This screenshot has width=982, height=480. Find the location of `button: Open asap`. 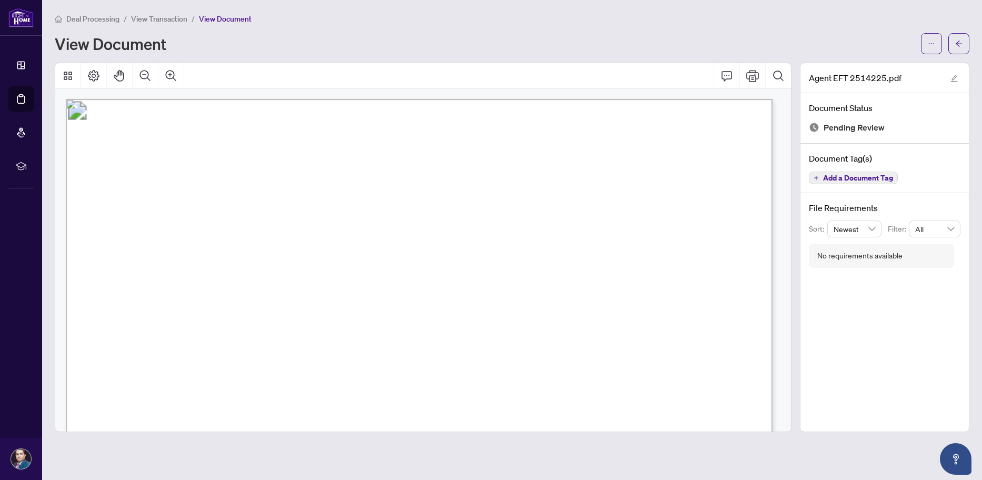

button: Open asap is located at coordinates (955, 459).